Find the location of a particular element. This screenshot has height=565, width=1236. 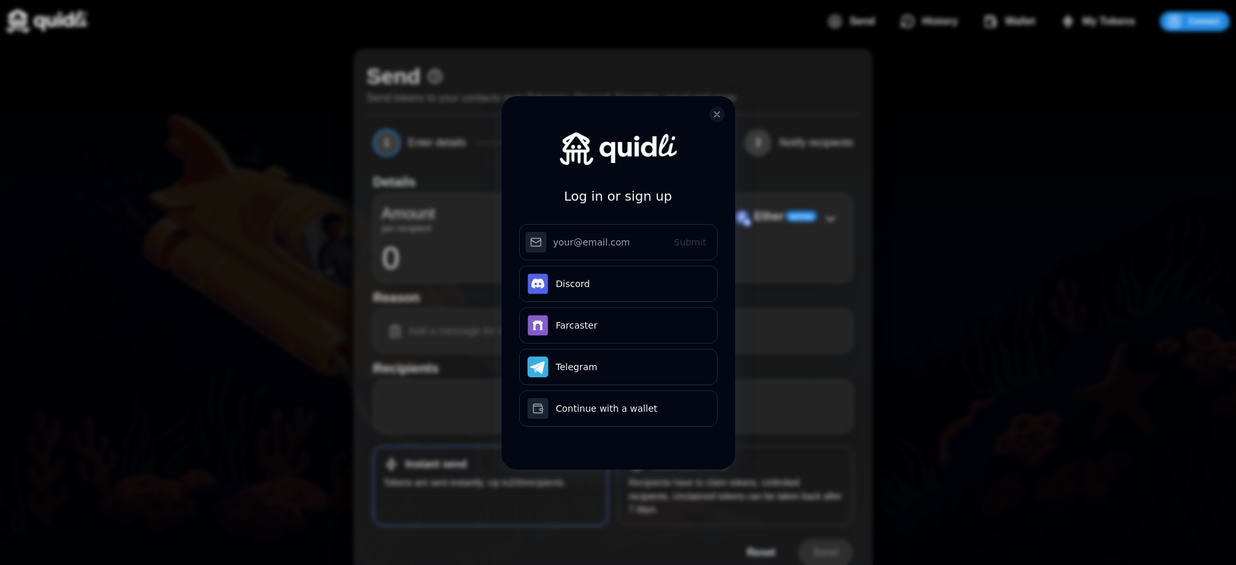

button: Discord is located at coordinates (618, 284).